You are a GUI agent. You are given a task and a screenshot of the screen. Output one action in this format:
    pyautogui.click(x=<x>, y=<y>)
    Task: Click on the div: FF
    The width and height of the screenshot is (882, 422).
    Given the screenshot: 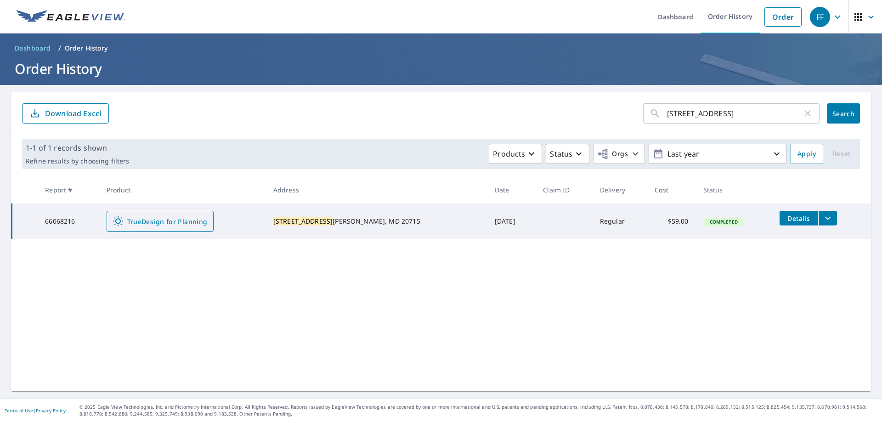 What is the action you would take?
    pyautogui.click(x=820, y=17)
    